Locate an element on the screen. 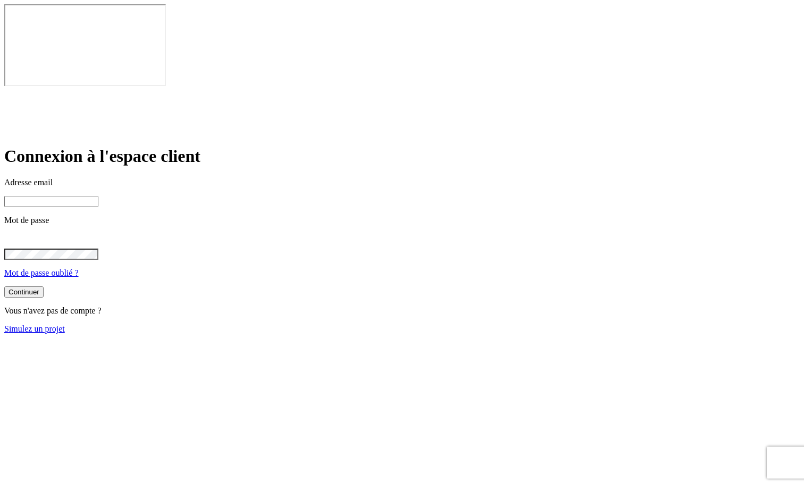  a: Simulez un projet is located at coordinates (35, 328).